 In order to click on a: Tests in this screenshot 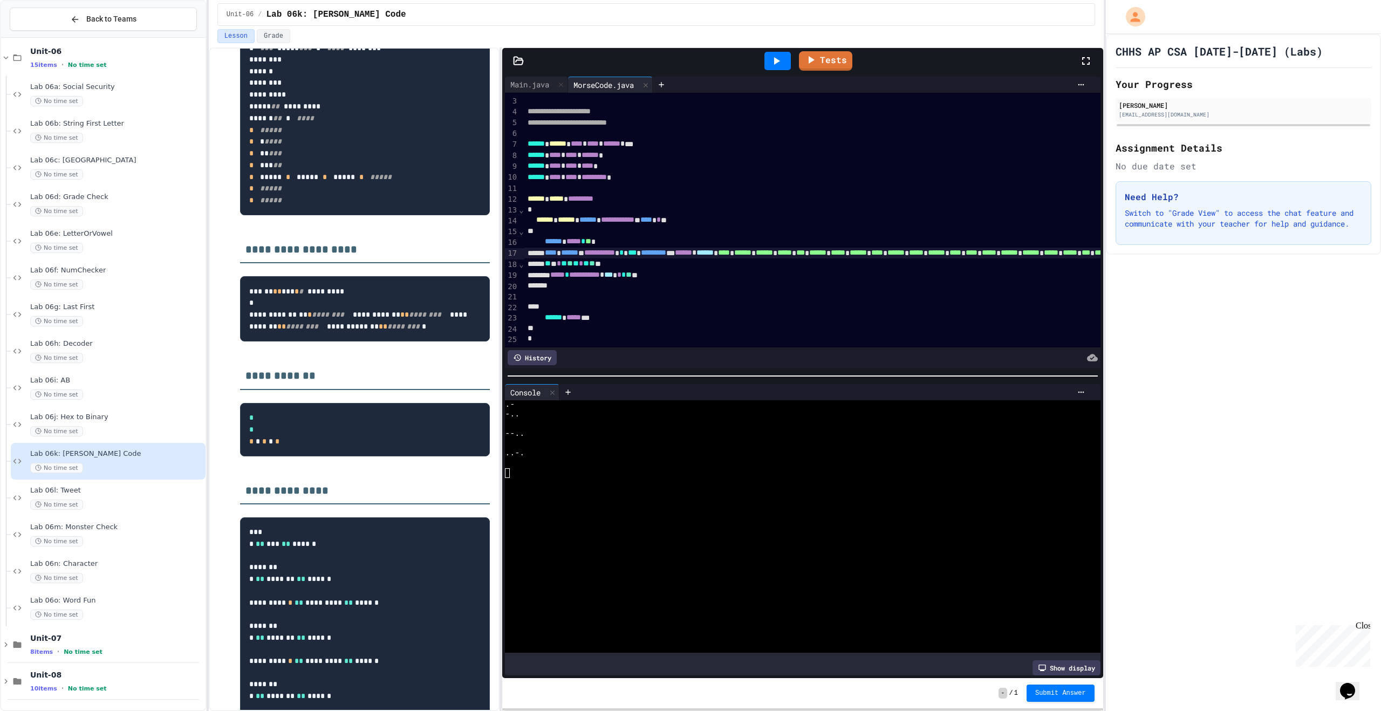, I will do `click(826, 61)`.